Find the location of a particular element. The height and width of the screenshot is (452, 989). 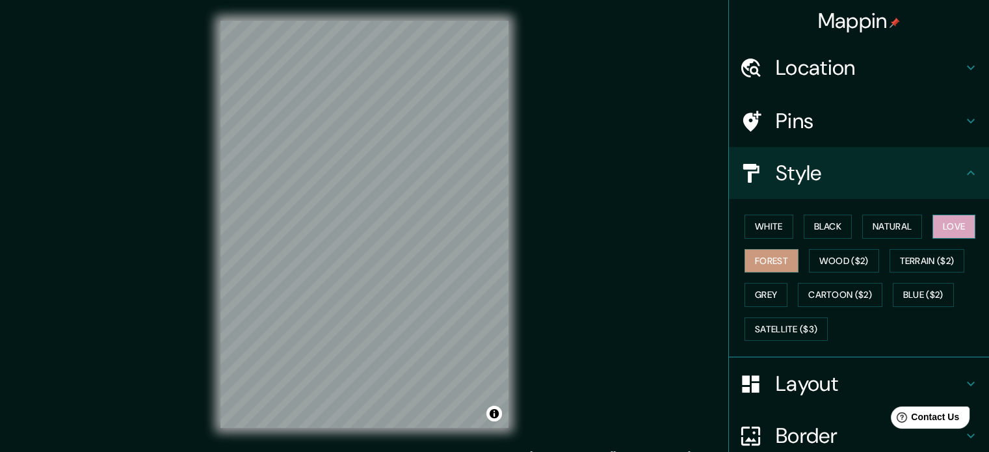

div: Style is located at coordinates (859, 173).